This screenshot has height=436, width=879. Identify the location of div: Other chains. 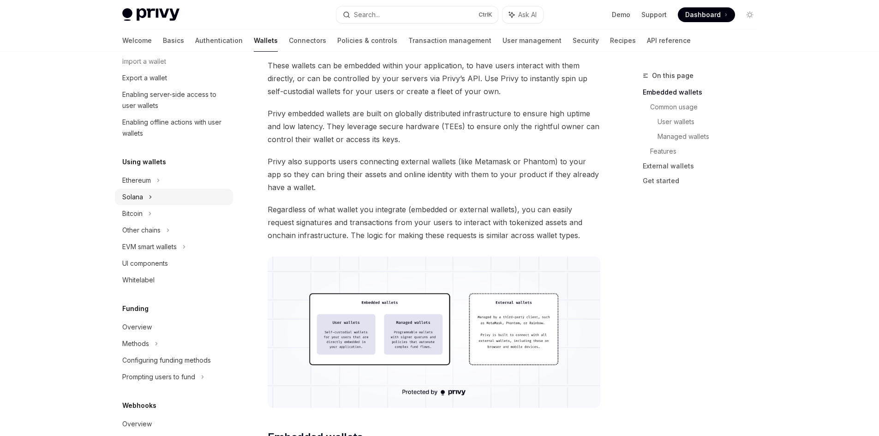
(141, 230).